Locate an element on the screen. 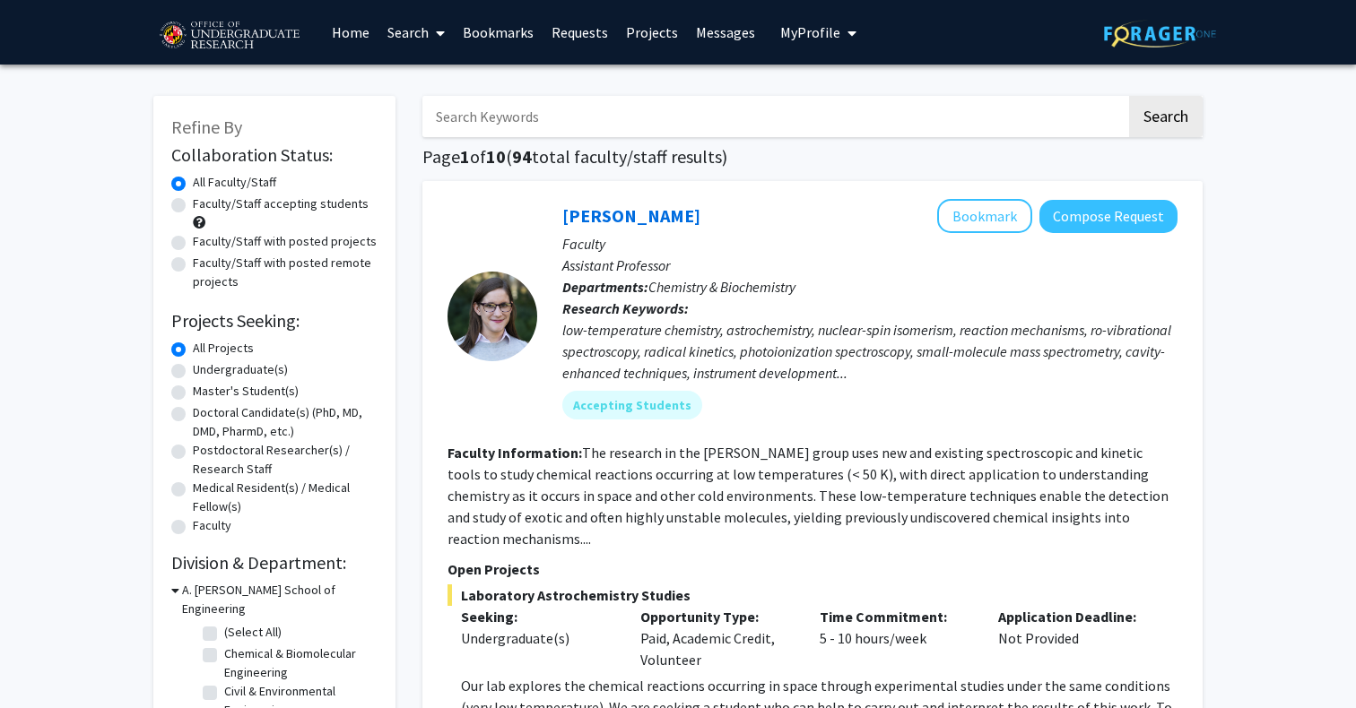  div: 5 - 10 hours/week is located at coordinates (896, 638).